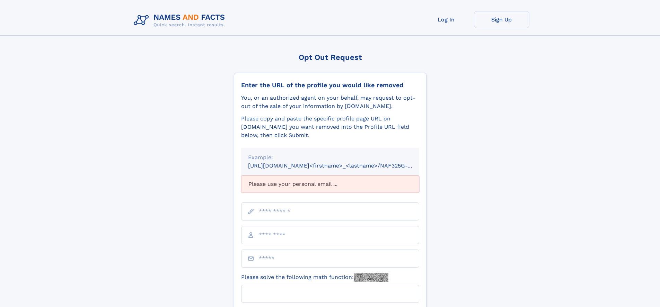  Describe the element at coordinates (501, 19) in the screenshot. I see `a: Sign Up` at that location.